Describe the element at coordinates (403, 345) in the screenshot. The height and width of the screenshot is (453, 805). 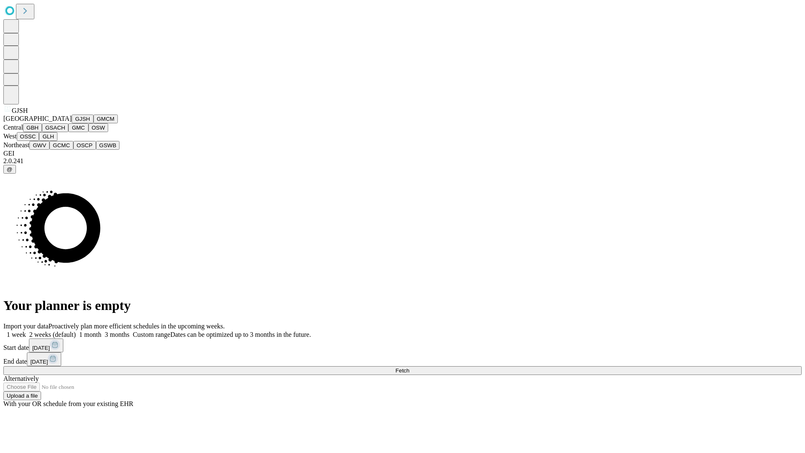
I see `div: Start date` at that location.